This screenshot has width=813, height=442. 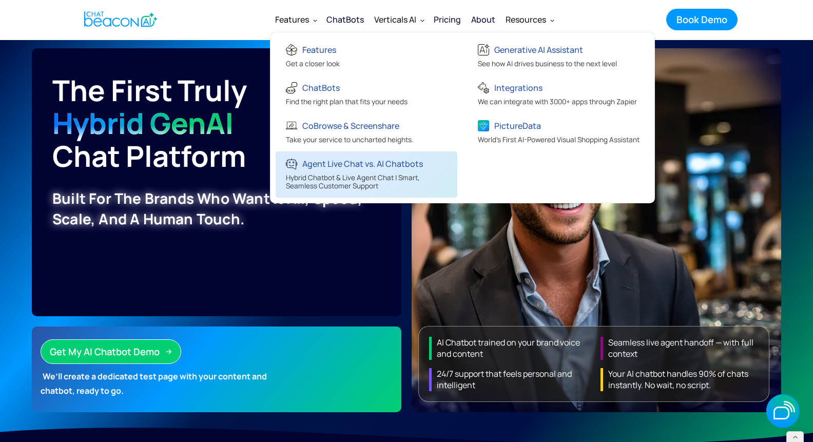 I want to click on div: Get My AI Chatbot Demo, so click(x=105, y=352).